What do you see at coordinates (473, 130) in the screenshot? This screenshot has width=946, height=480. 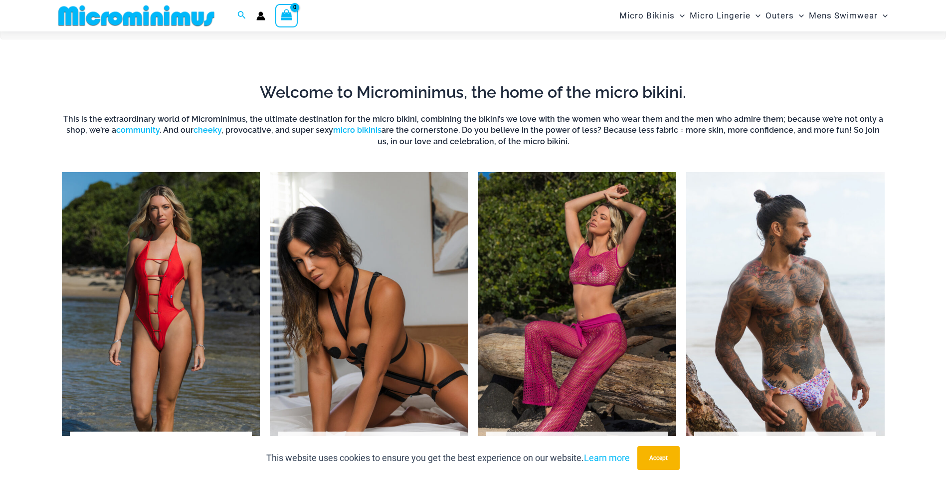 I see `h6: This is the extraordinary world of Microminimus, the ultimate destination for the micro bikini, c...` at bounding box center [473, 130].